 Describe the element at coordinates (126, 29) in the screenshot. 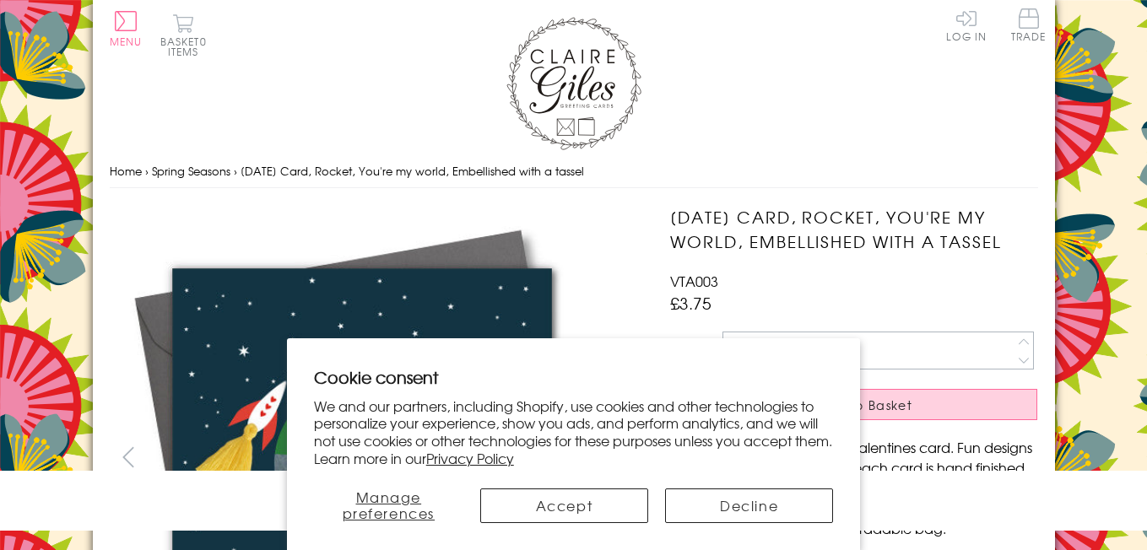

I see `button: Menu` at that location.